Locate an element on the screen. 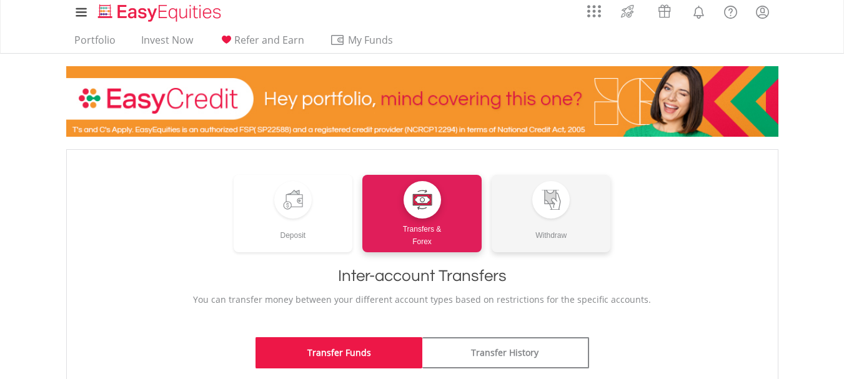 The height and width of the screenshot is (379, 844). a: Transfer History is located at coordinates (505, 353).